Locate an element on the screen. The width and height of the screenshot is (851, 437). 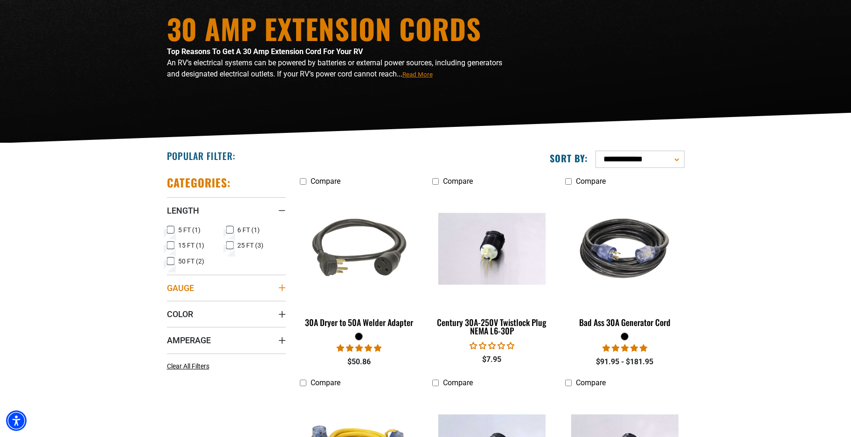
span: Length is located at coordinates (183, 210).